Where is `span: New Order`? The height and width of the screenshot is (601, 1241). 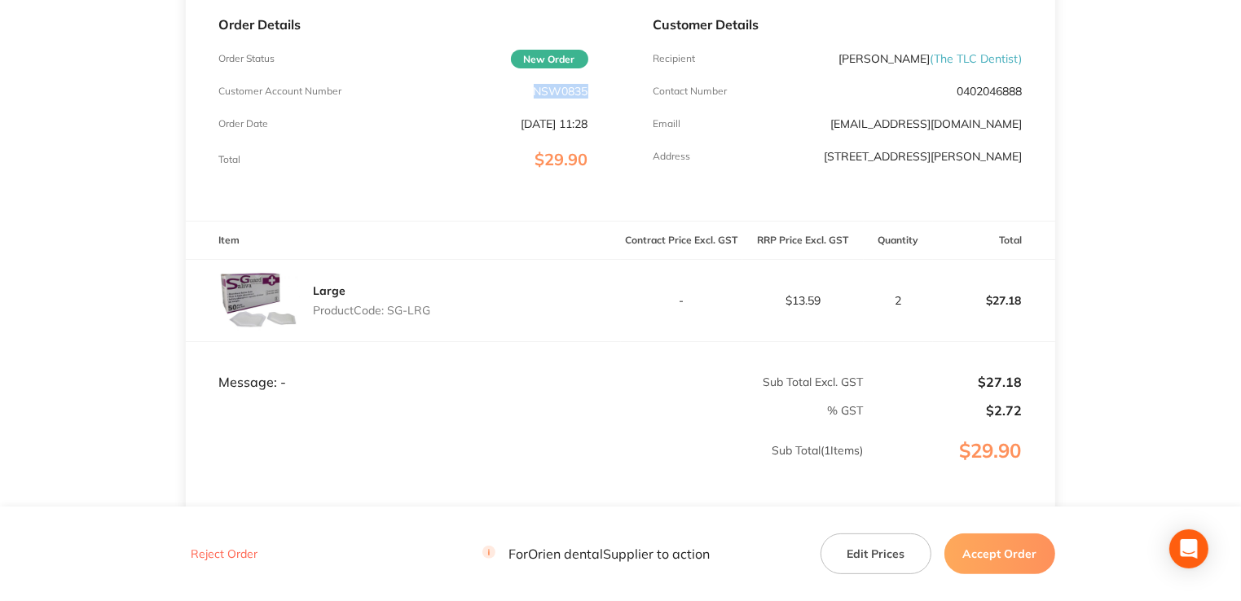
span: New Order is located at coordinates (549, 59).